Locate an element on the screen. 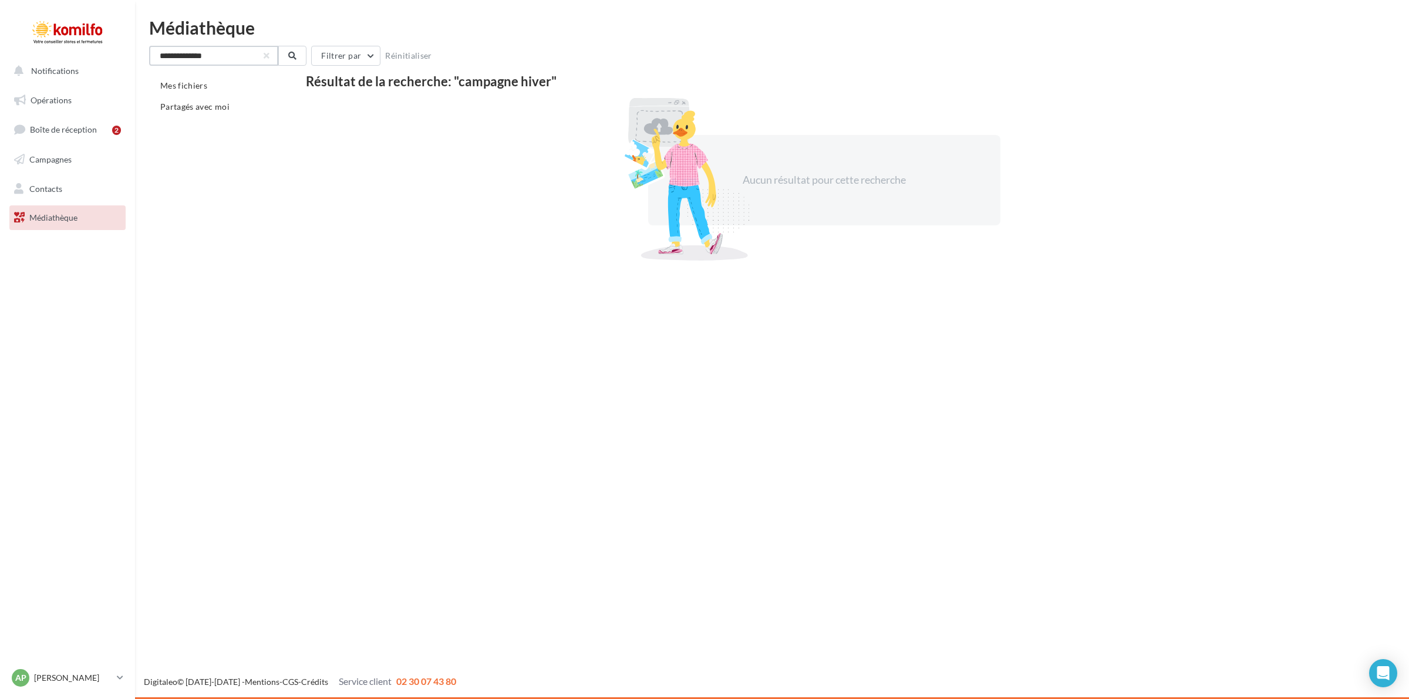 The width and height of the screenshot is (1409, 699). div: Médiathèque is located at coordinates (772, 28).